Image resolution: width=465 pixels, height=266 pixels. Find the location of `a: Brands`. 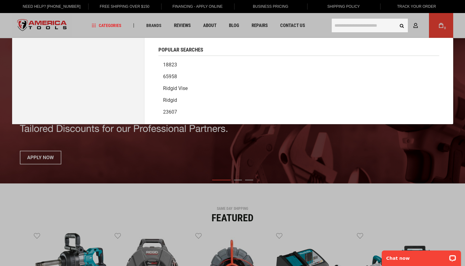

a: Brands is located at coordinates (154, 25).